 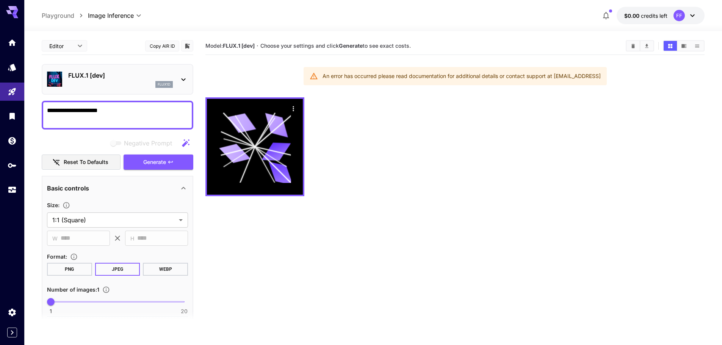 What do you see at coordinates (106, 290) in the screenshot?
I see `button: Specify how many images to generate in a single request. Each image generation will be charged se...` at bounding box center [106, 290].